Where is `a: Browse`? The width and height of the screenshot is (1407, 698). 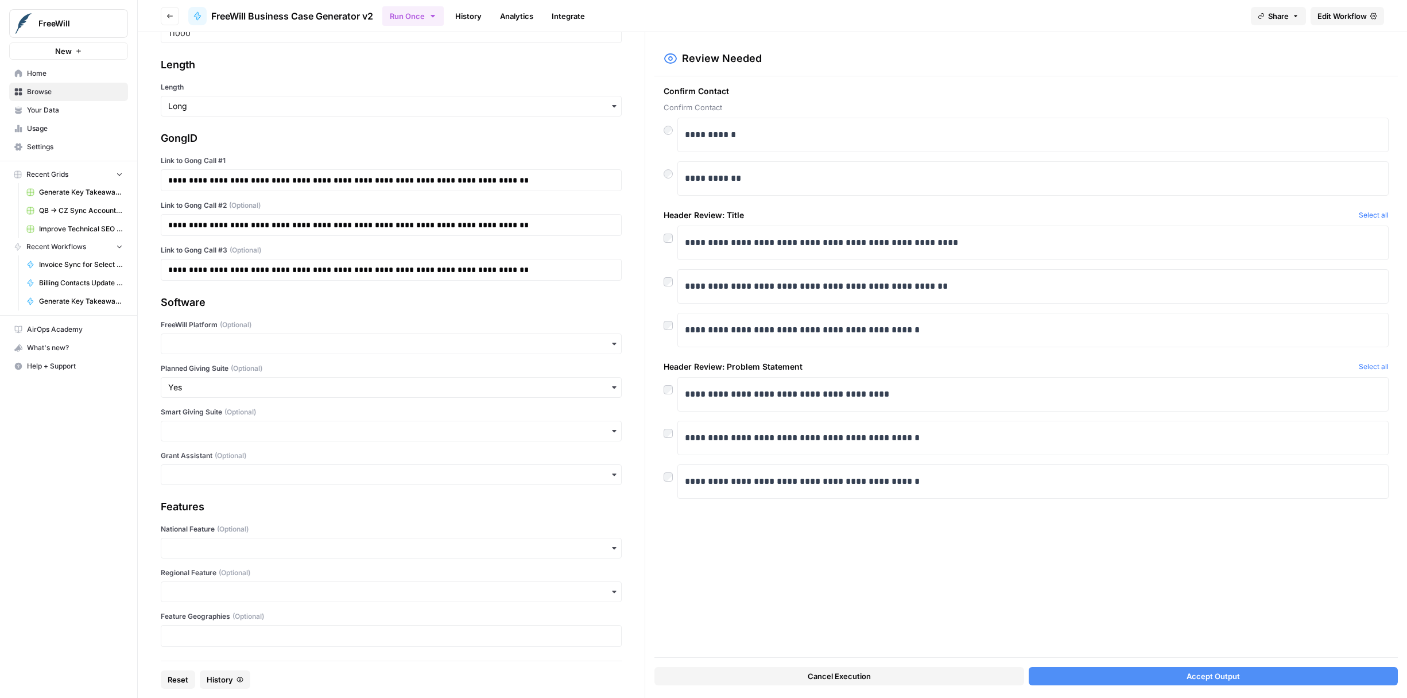
a: Browse is located at coordinates (68, 92).